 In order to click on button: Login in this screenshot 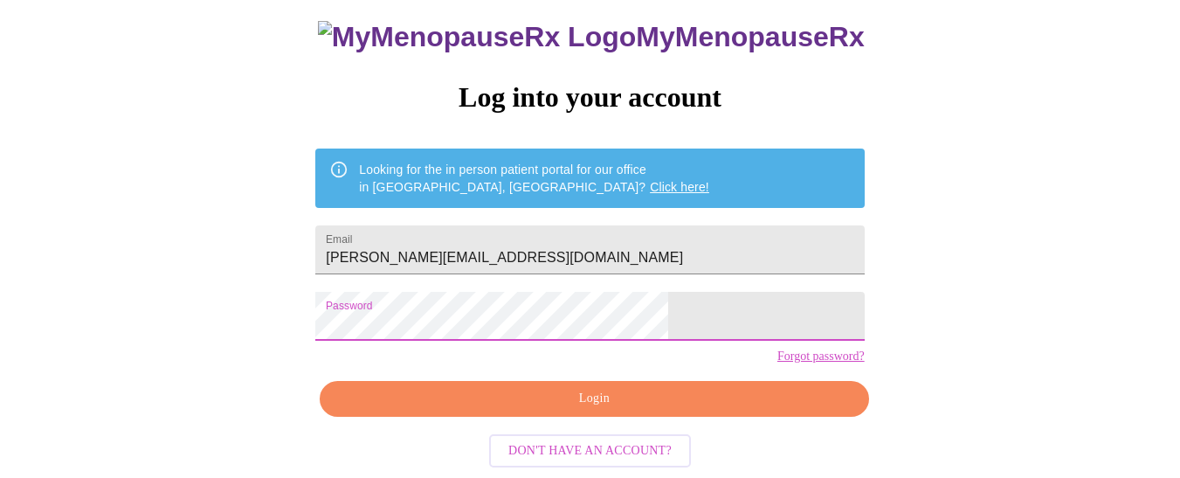, I will do `click(594, 398)`.